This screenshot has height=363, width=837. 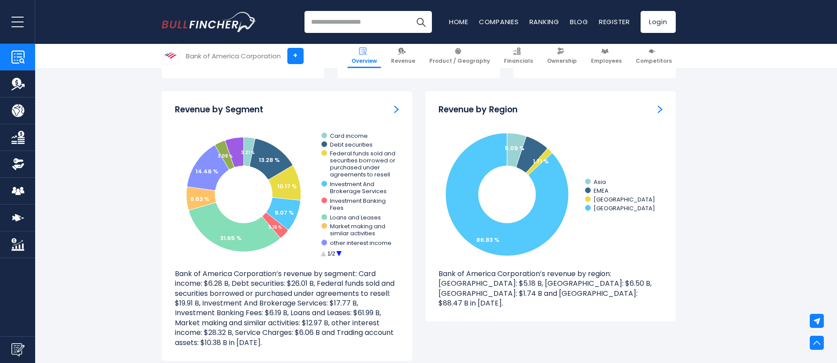 What do you see at coordinates (600, 182) in the screenshot?
I see `text: Asia` at bounding box center [600, 182].